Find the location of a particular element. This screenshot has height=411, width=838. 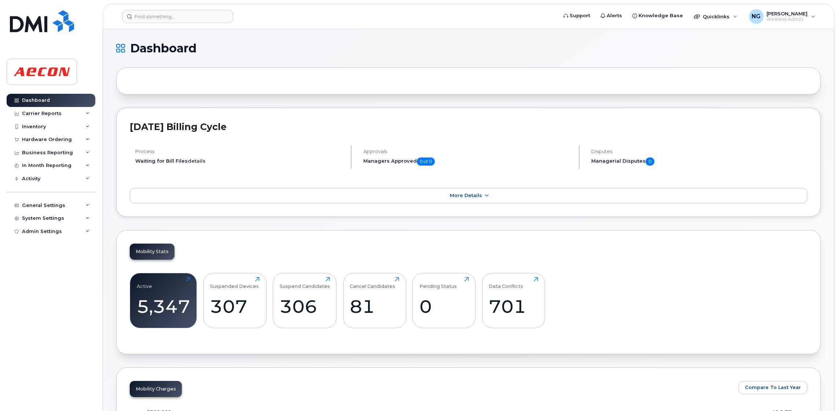

a: Pending Status0 is located at coordinates (444, 301).